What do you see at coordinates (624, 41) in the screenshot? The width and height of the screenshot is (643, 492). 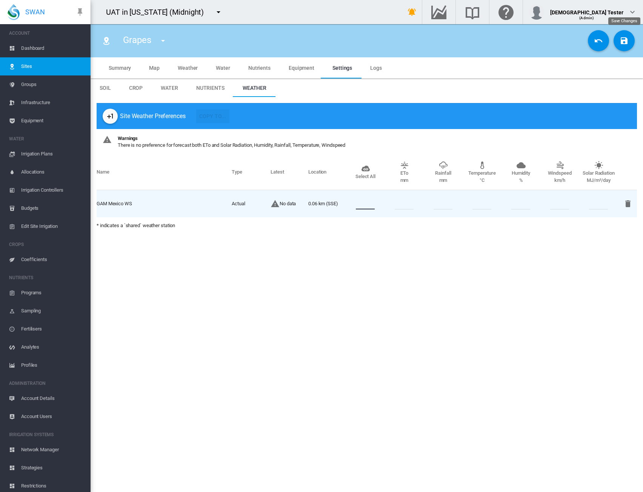 I see `button: Save Changes` at bounding box center [624, 41].